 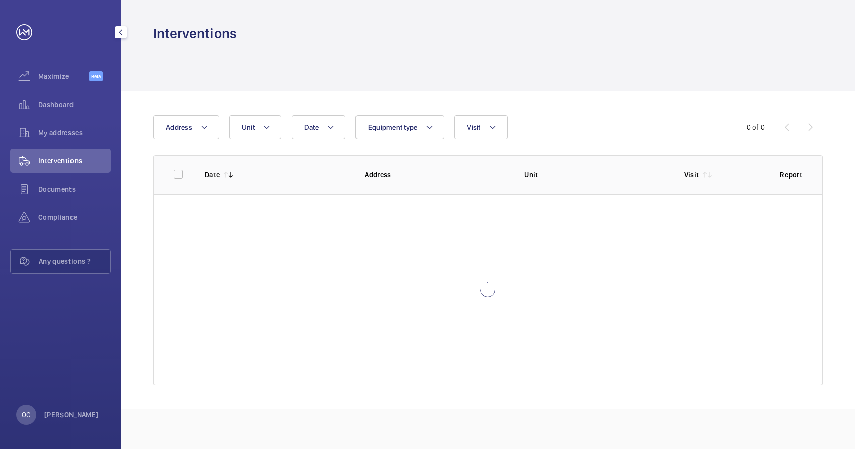 What do you see at coordinates (400, 127) in the screenshot?
I see `button: Equipment type` at bounding box center [400, 127].